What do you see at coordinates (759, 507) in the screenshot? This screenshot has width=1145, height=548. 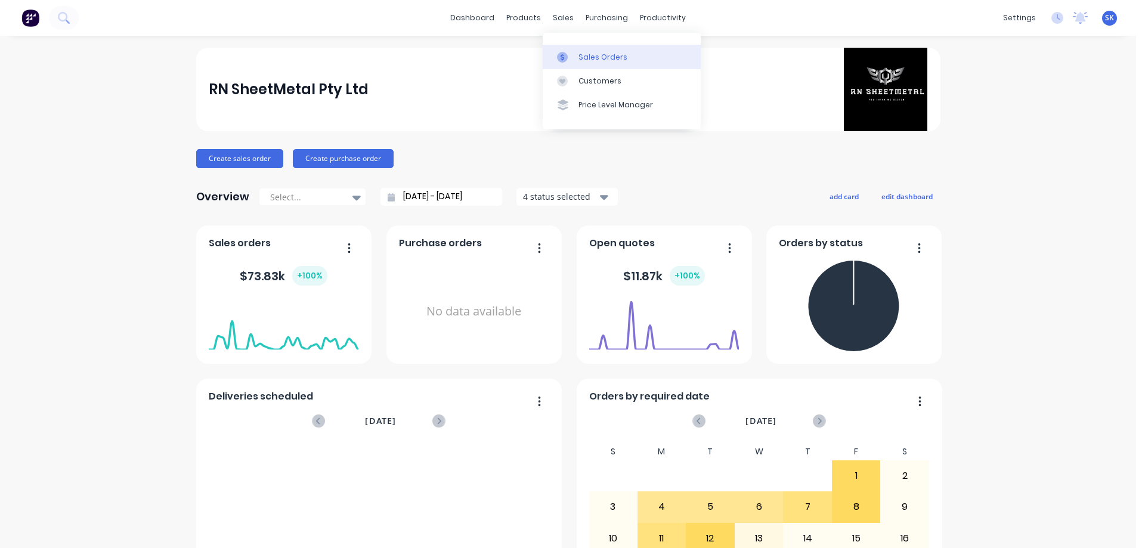 I see `div: 6` at bounding box center [759, 507].